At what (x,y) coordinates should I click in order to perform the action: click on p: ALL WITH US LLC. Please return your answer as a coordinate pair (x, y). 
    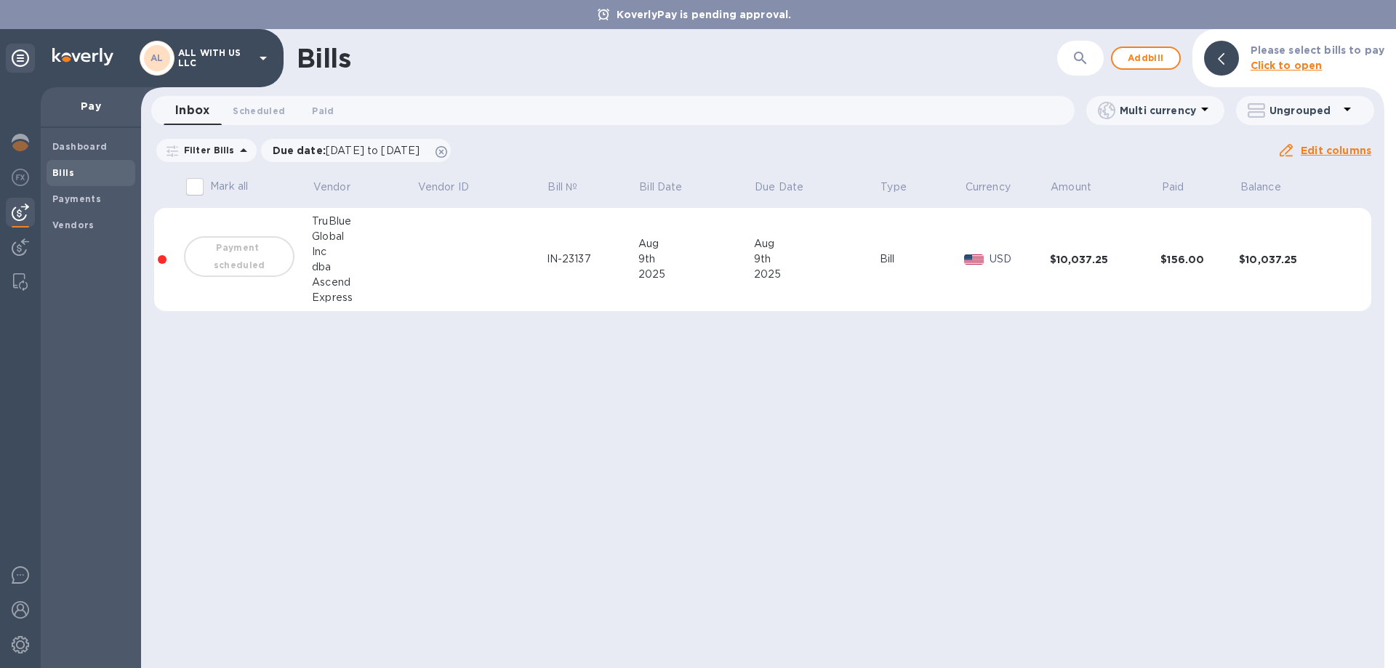
    Looking at the image, I should click on (214, 58).